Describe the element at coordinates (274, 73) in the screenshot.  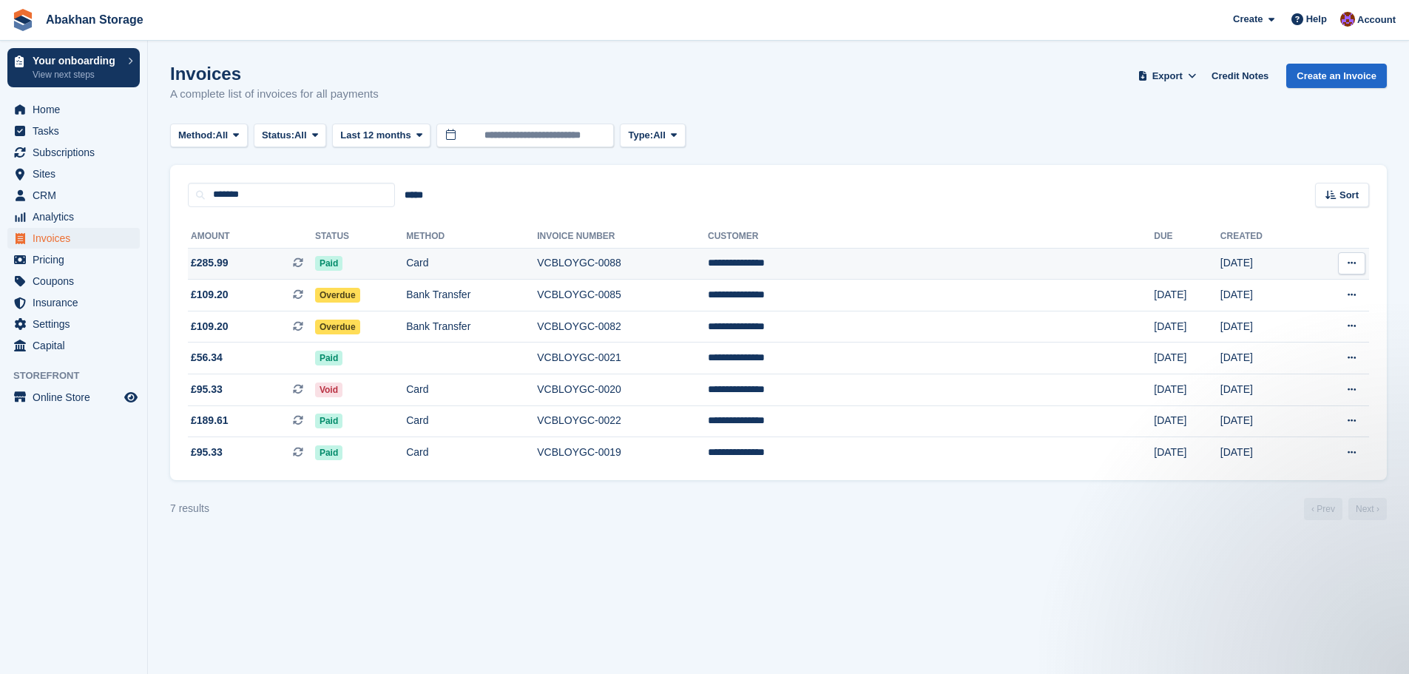
I see `h1: Invoices` at that location.